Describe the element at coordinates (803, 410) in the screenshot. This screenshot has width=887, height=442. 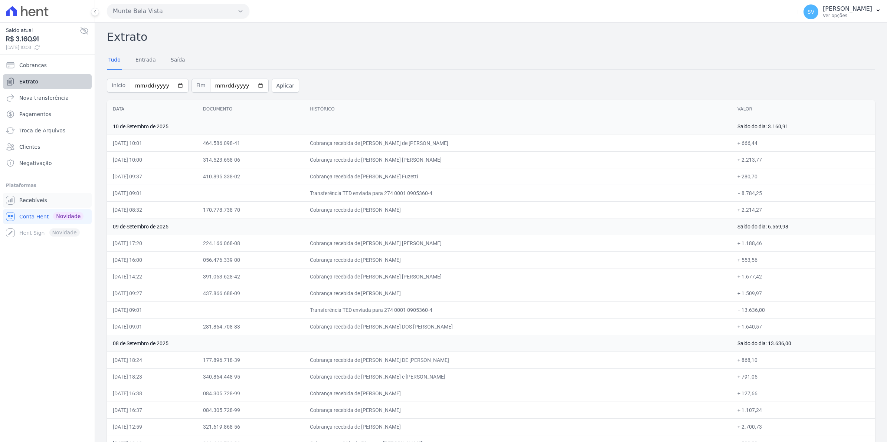
I see `td: + 1.107,24` at that location.